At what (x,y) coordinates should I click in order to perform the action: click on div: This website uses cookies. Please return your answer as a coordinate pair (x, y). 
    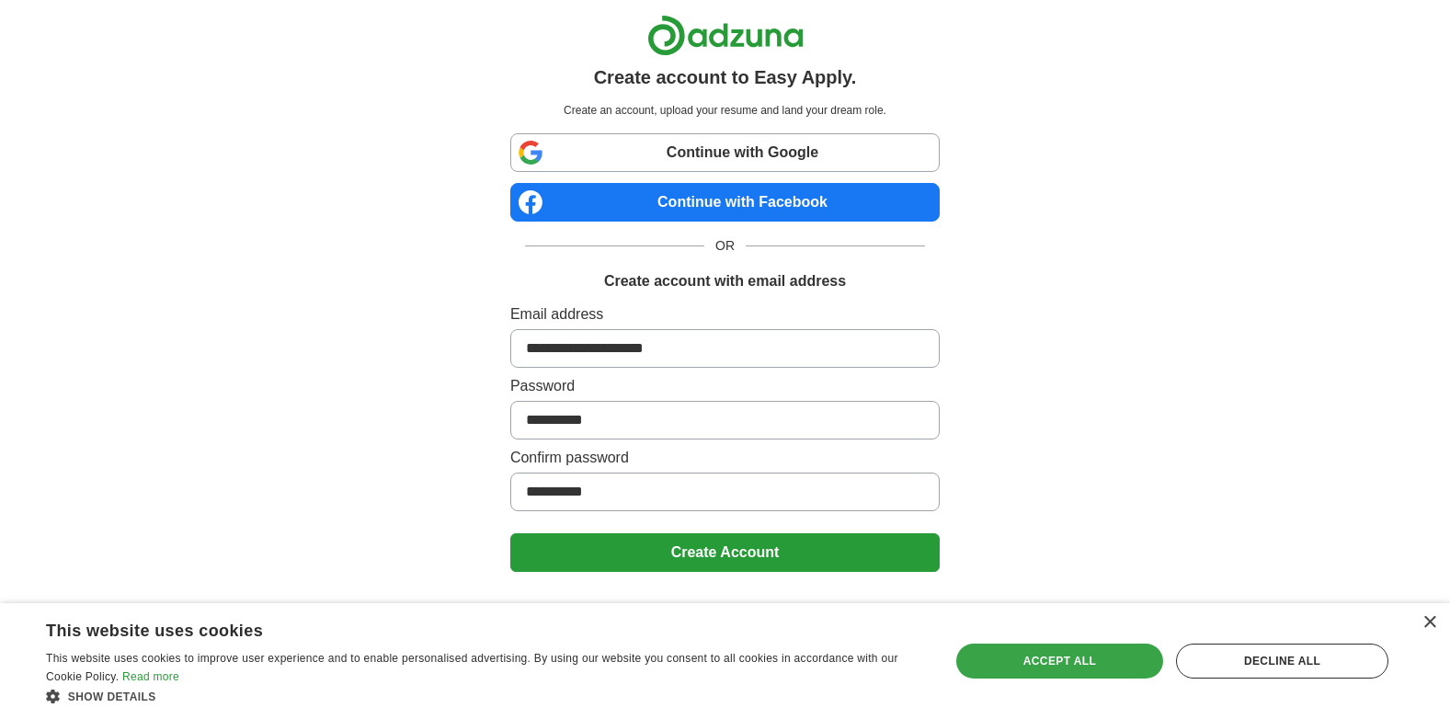
    Looking at the image, I should click on (462, 628).